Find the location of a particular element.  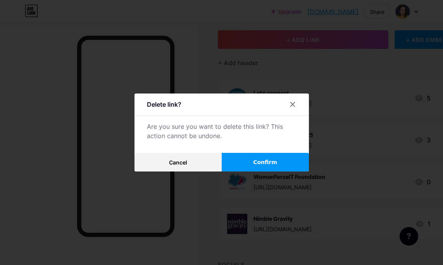

span: Cancel is located at coordinates (178, 162).